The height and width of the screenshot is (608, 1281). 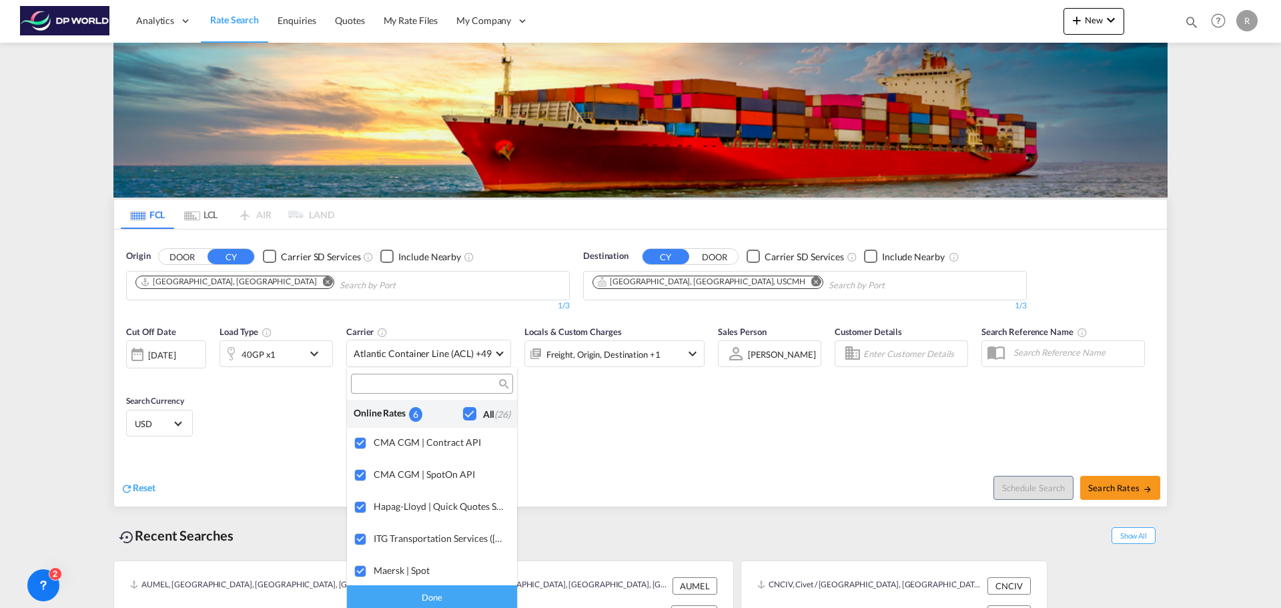 What do you see at coordinates (502, 414) in the screenshot?
I see `span: (26)` at bounding box center [502, 414].